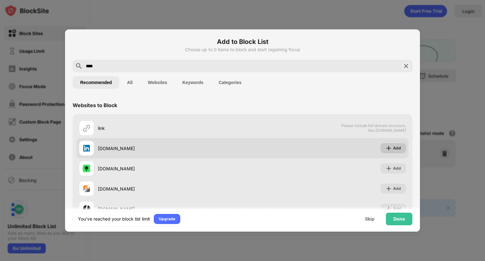 The width and height of the screenshot is (485, 261). Describe the element at coordinates (130, 82) in the screenshot. I see `button: All` at that location.